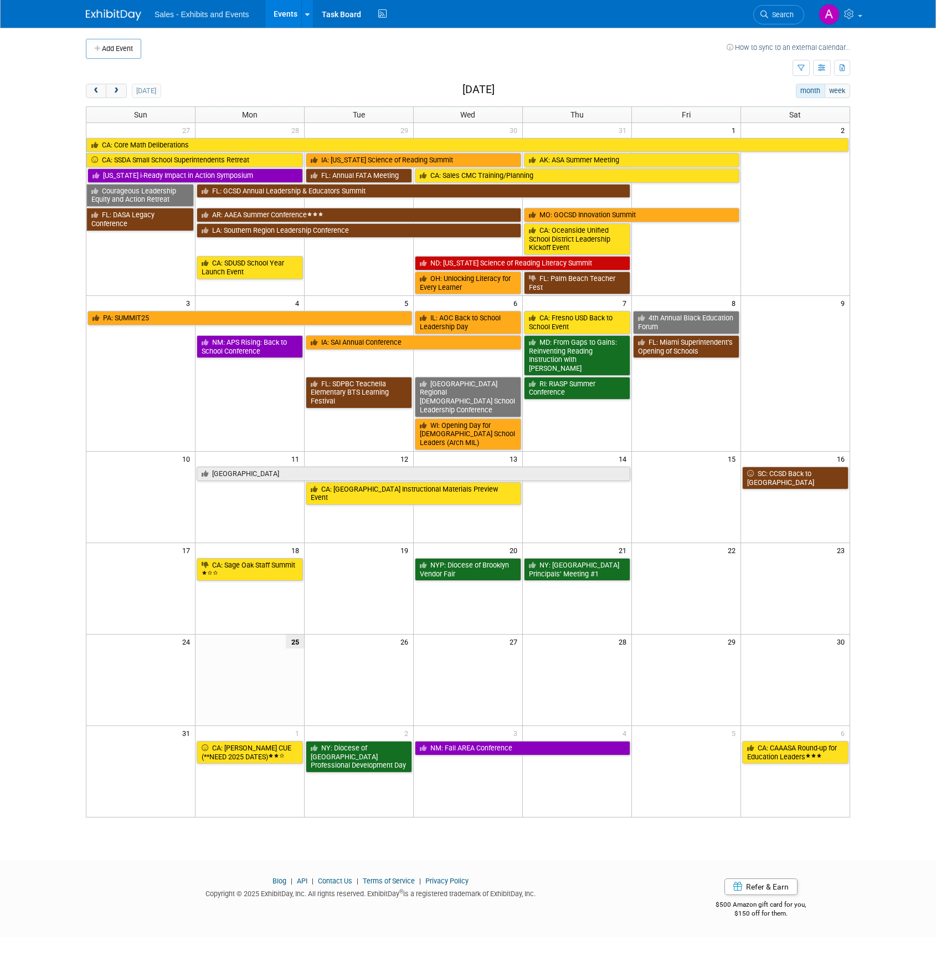 Image resolution: width=936 pixels, height=971 pixels. Describe the element at coordinates (408, 303) in the screenshot. I see `span: 5` at that location.